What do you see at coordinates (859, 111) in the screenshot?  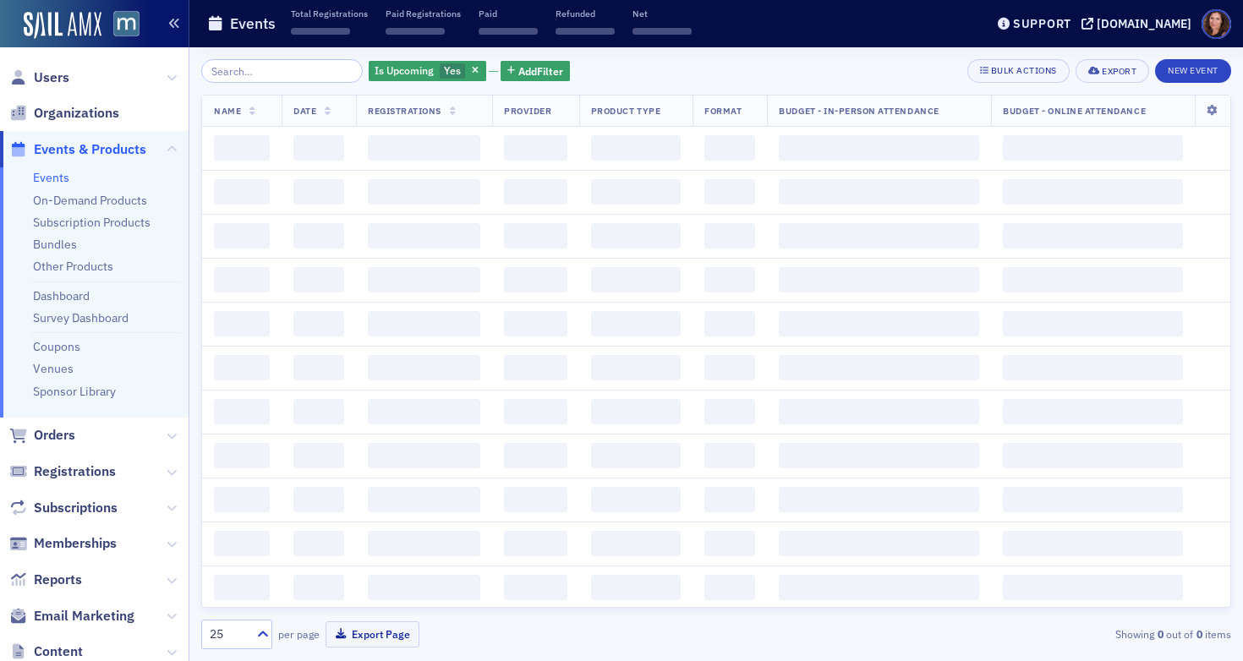 I see `span: Budget - In-Person Attendance` at bounding box center [859, 111].